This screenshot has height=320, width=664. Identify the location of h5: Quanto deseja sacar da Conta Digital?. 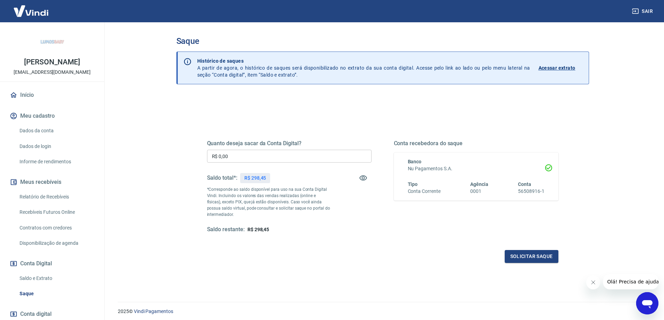
(289, 144).